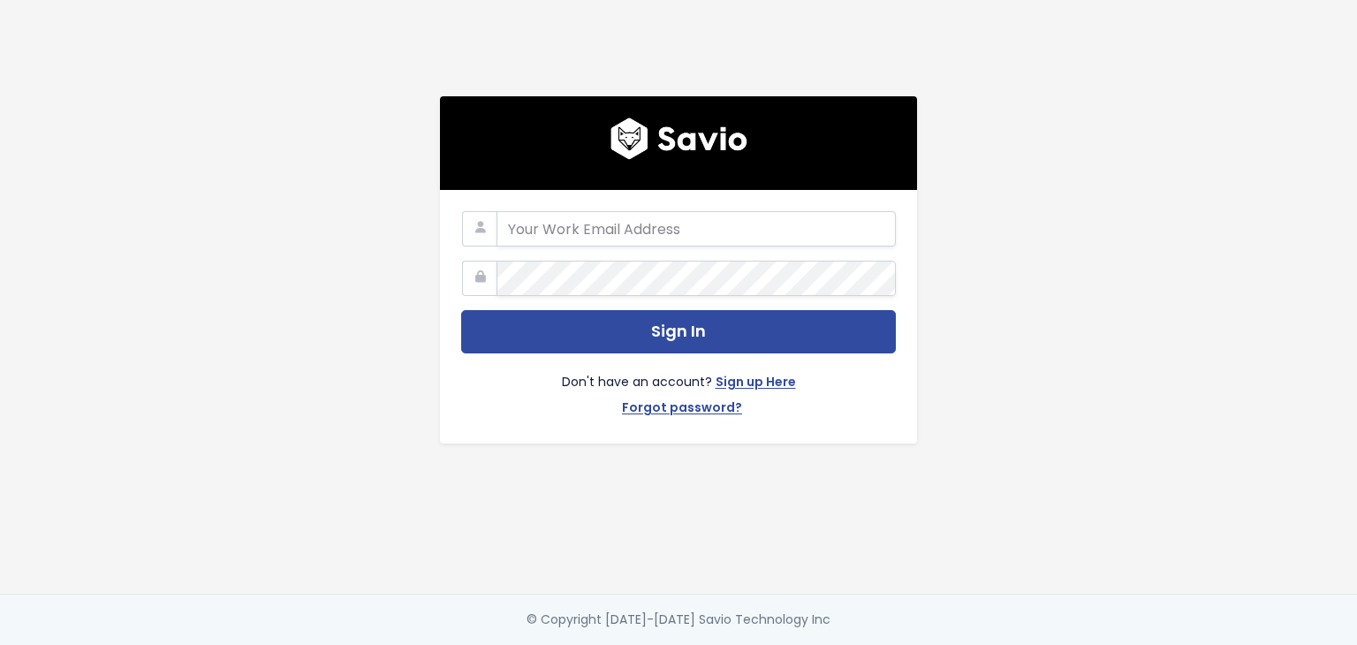 The width and height of the screenshot is (1357, 645). Describe the element at coordinates (678, 388) in the screenshot. I see `div: Don't have an account?` at that location.